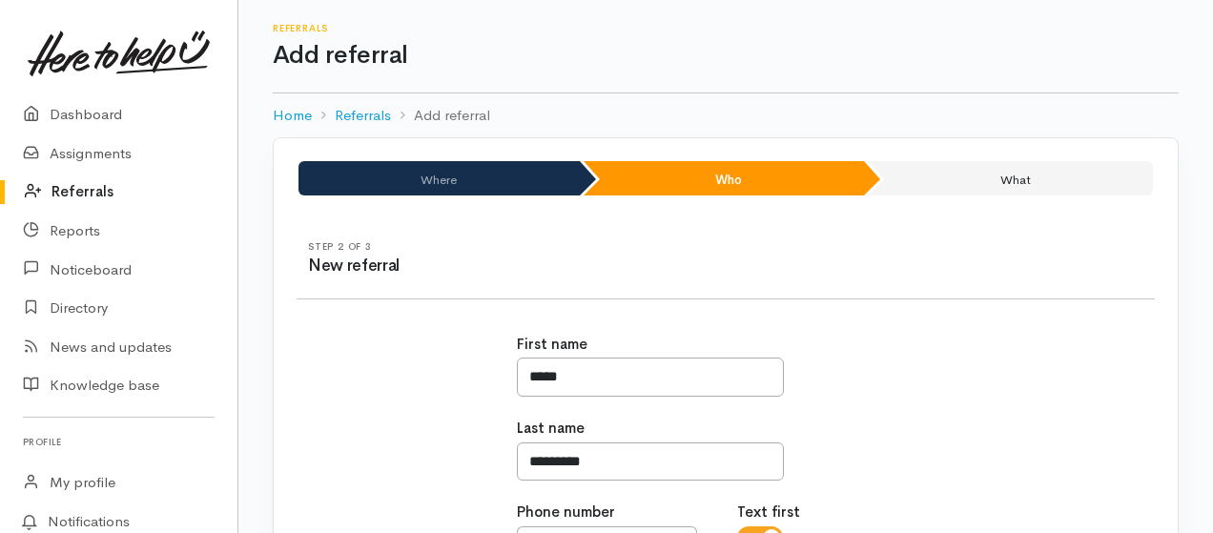 The image size is (1213, 533). What do you see at coordinates (441, 115) in the screenshot?
I see `li: Add referral` at bounding box center [441, 115].